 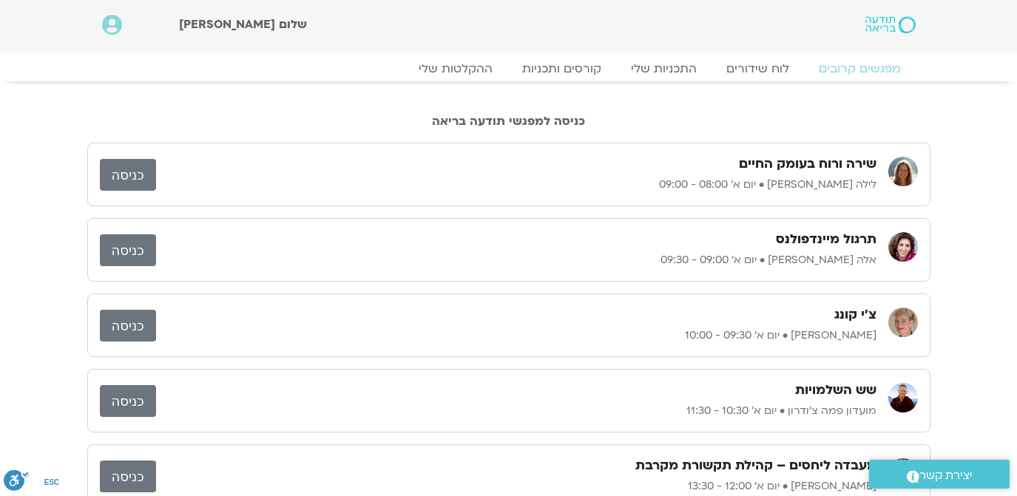 I want to click on nav: Menu, so click(x=509, y=69).